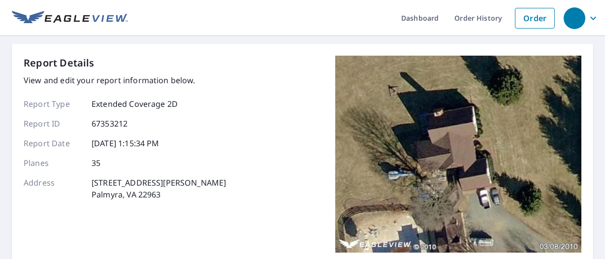  What do you see at coordinates (53, 189) in the screenshot?
I see `p: Address` at bounding box center [53, 189].